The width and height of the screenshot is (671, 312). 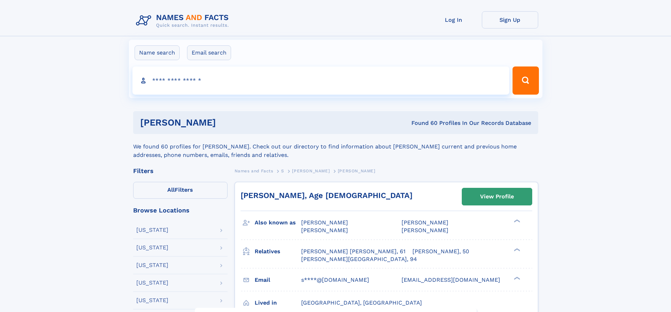 What do you see at coordinates (321, 81) in the screenshot?
I see `input: search input` at bounding box center [321, 81].